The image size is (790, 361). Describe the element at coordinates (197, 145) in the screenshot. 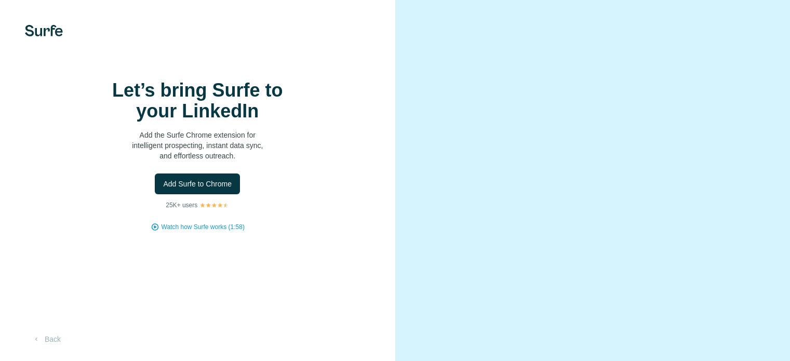

I see `p: Add the Surfe Chrome extension for intelligent prospecting, instant data sync, and effortless out...` at that location.